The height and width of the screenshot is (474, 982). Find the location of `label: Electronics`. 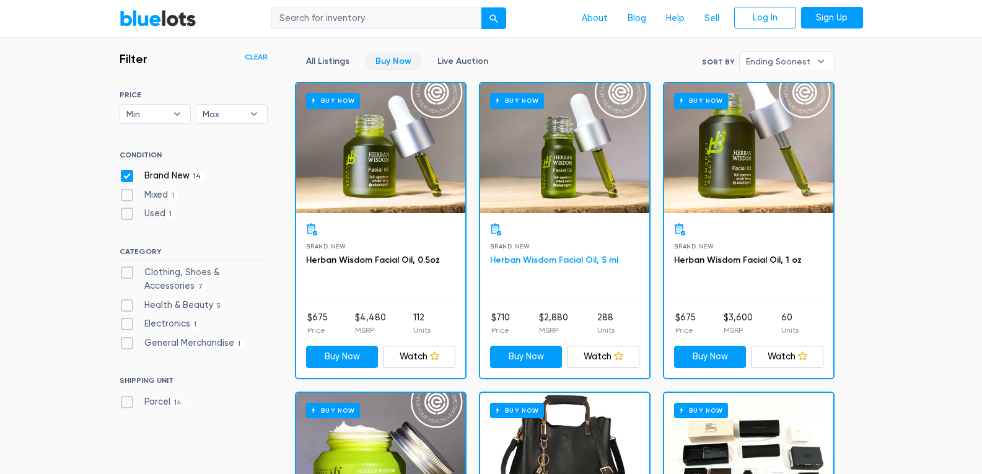

label: Electronics is located at coordinates (160, 324).